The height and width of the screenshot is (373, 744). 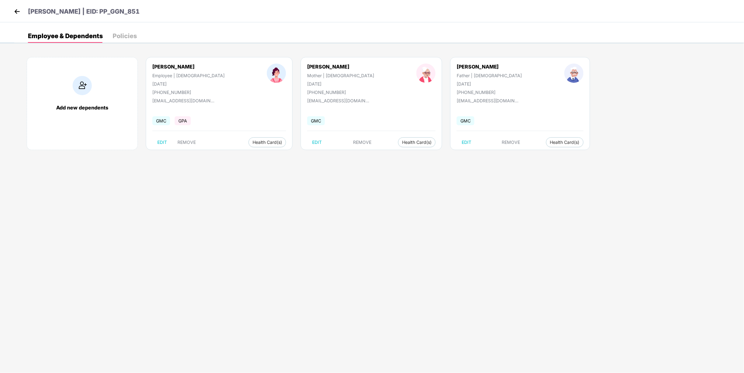 What do you see at coordinates (65, 36) in the screenshot?
I see `div: Employee & Dependents` at bounding box center [65, 36].